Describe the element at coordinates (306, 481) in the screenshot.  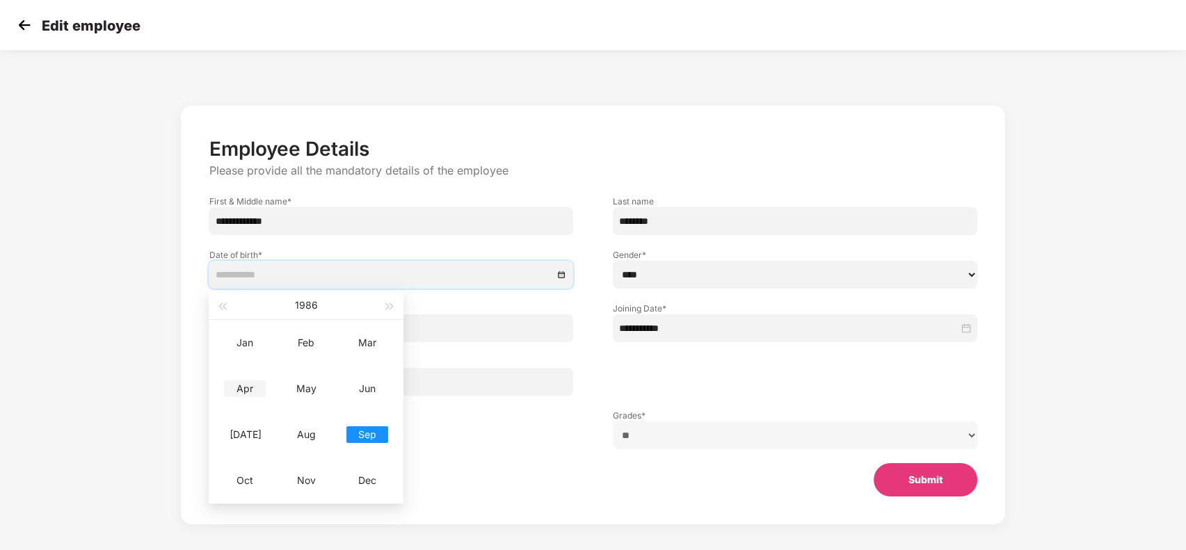
I see `td: 1986-11` at that location.